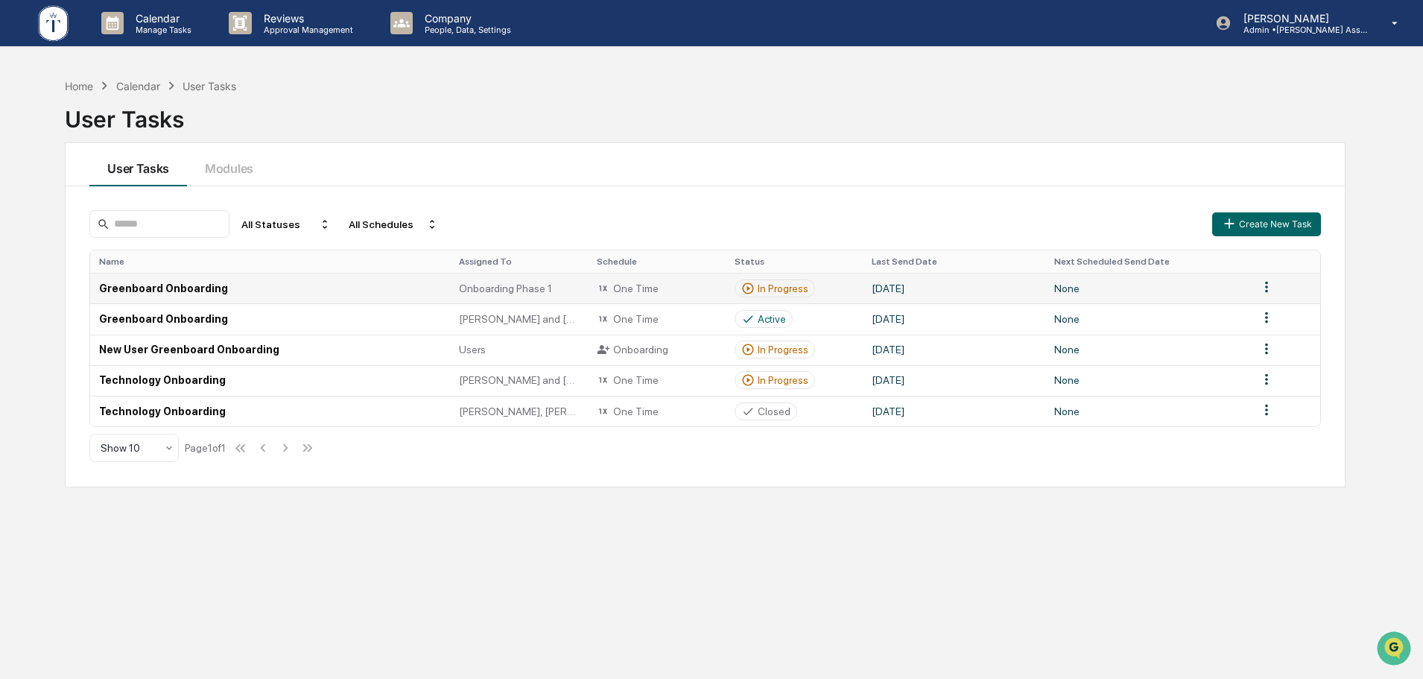 This screenshot has width=1423, height=679. I want to click on th: Status, so click(794, 261).